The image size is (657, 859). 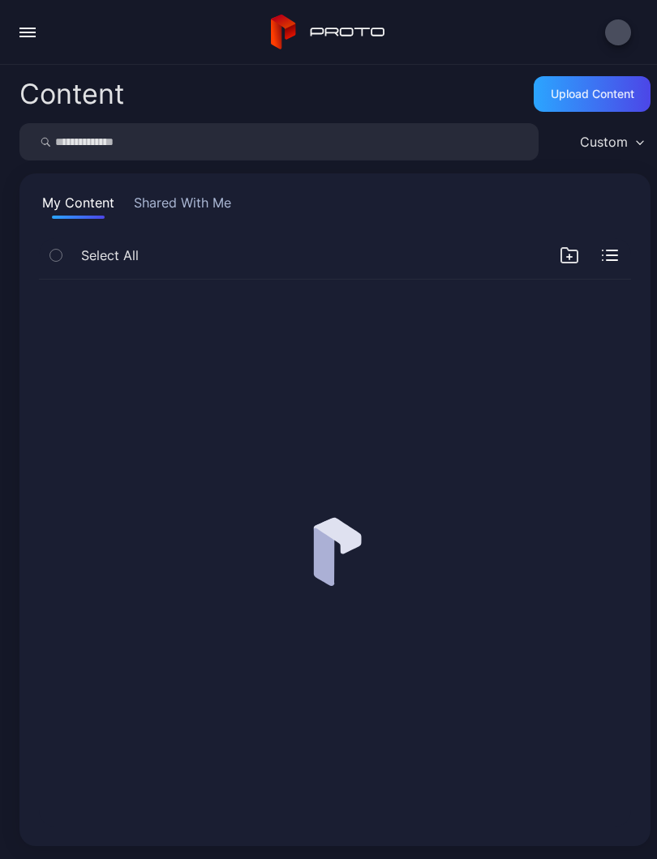 What do you see at coordinates (78, 206) in the screenshot?
I see `button: My Content` at bounding box center [78, 206].